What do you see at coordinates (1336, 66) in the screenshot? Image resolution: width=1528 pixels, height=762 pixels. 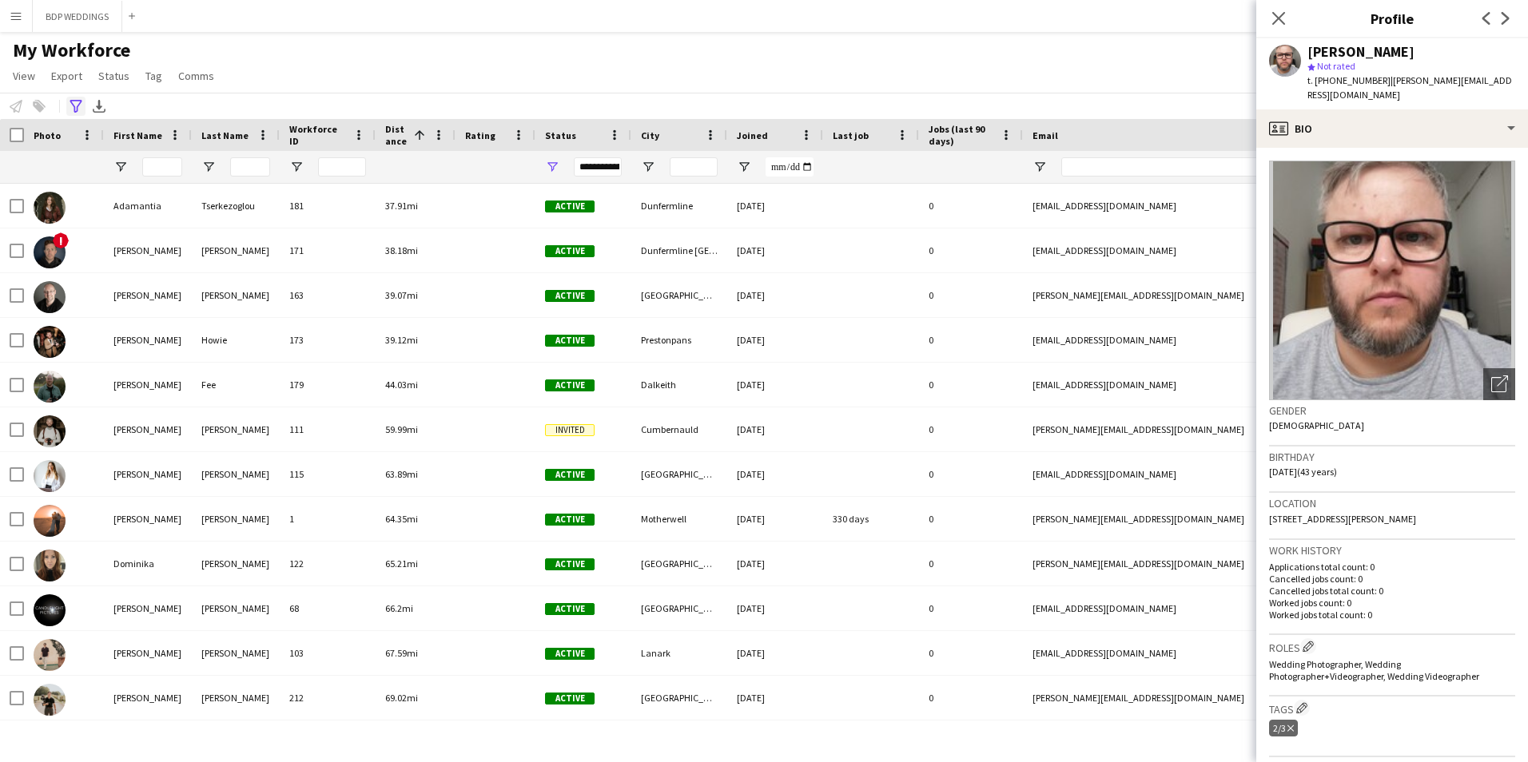 I see `span: Not rated` at bounding box center [1336, 66].